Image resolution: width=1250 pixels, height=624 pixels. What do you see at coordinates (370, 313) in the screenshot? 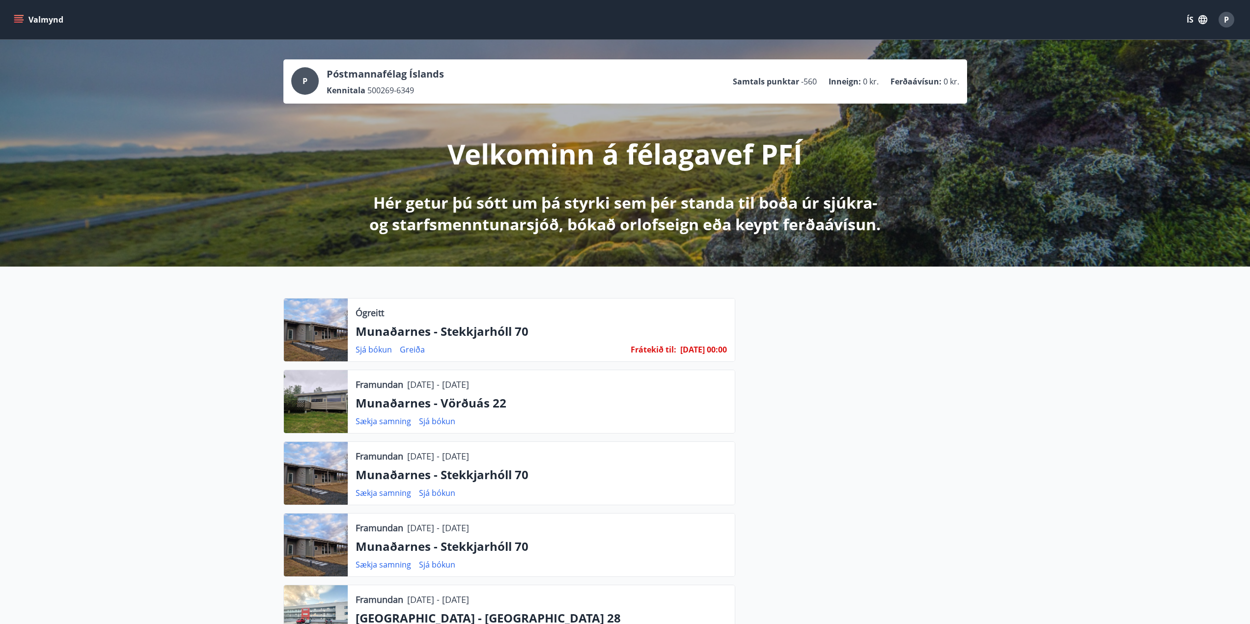
I see `p: Ógreitt` at bounding box center [370, 313].